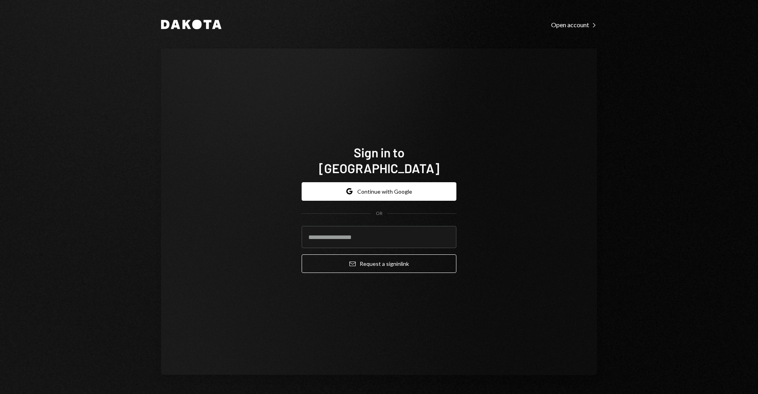 Image resolution: width=758 pixels, height=394 pixels. Describe the element at coordinates (574, 24) in the screenshot. I see `a: Open account` at that location.